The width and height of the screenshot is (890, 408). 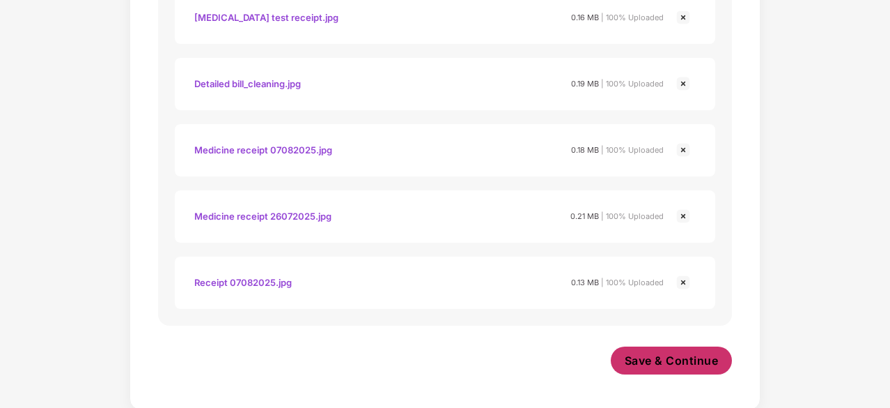 What do you see at coordinates (585, 216) in the screenshot?
I see `span: 0.21 MB` at bounding box center [585, 216].